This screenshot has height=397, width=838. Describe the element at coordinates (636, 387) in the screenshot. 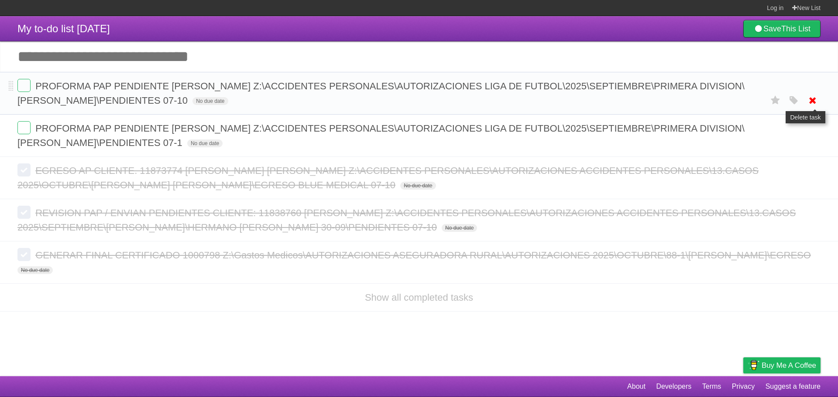

I see `a: About` at that location.